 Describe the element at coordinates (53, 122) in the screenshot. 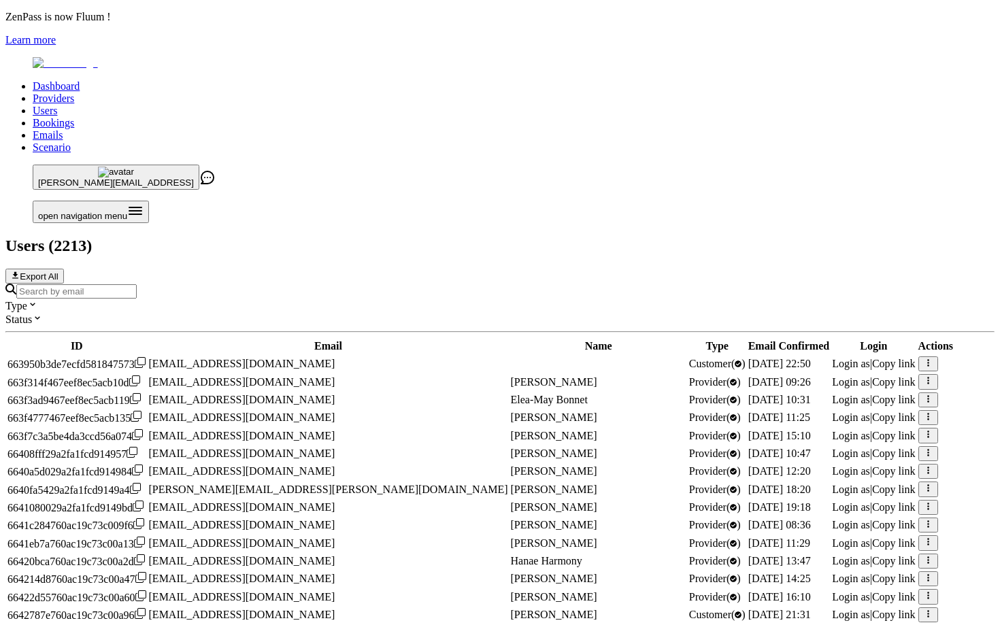

I see `a: Bookings` at that location.